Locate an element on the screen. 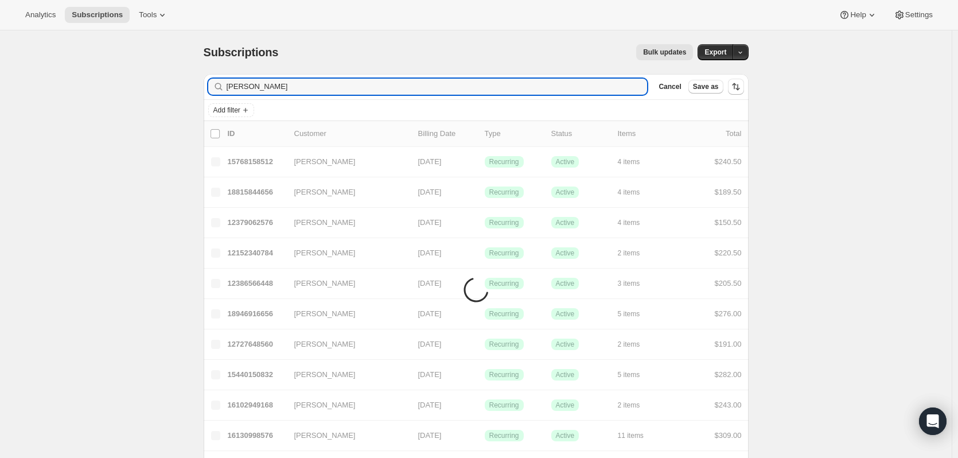 This screenshot has height=458, width=958. button: Subscriptions is located at coordinates (97, 15).